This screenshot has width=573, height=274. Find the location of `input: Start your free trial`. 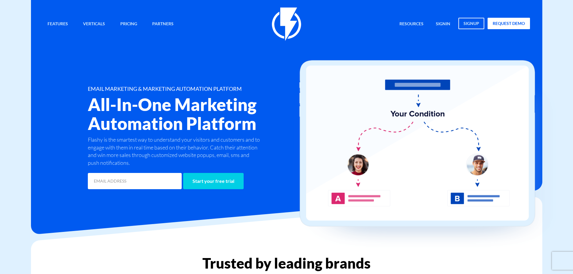

input: Start your free trial is located at coordinates (213, 181).